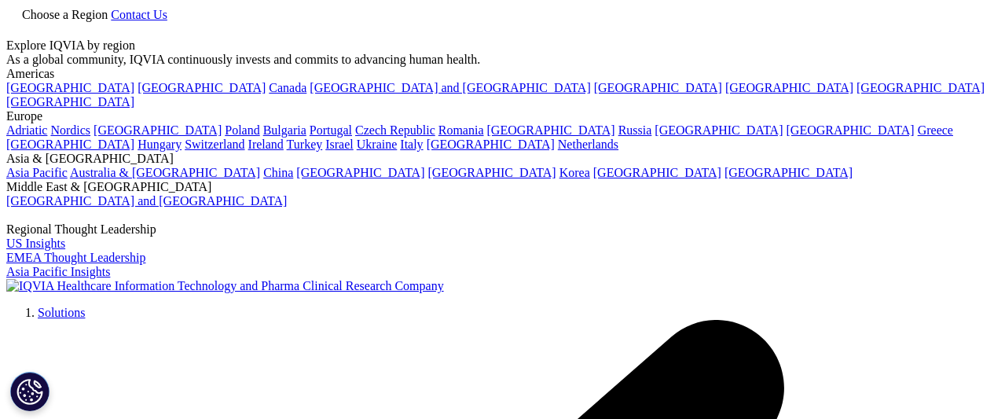 The height and width of the screenshot is (419, 994). What do you see at coordinates (305, 144) in the screenshot?
I see `a: Turkey` at bounding box center [305, 144].